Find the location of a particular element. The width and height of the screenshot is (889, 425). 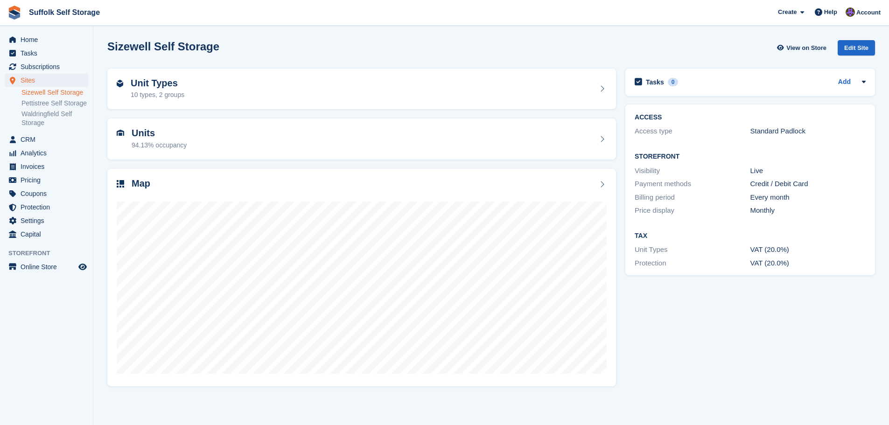

h2: Units is located at coordinates (159, 133).